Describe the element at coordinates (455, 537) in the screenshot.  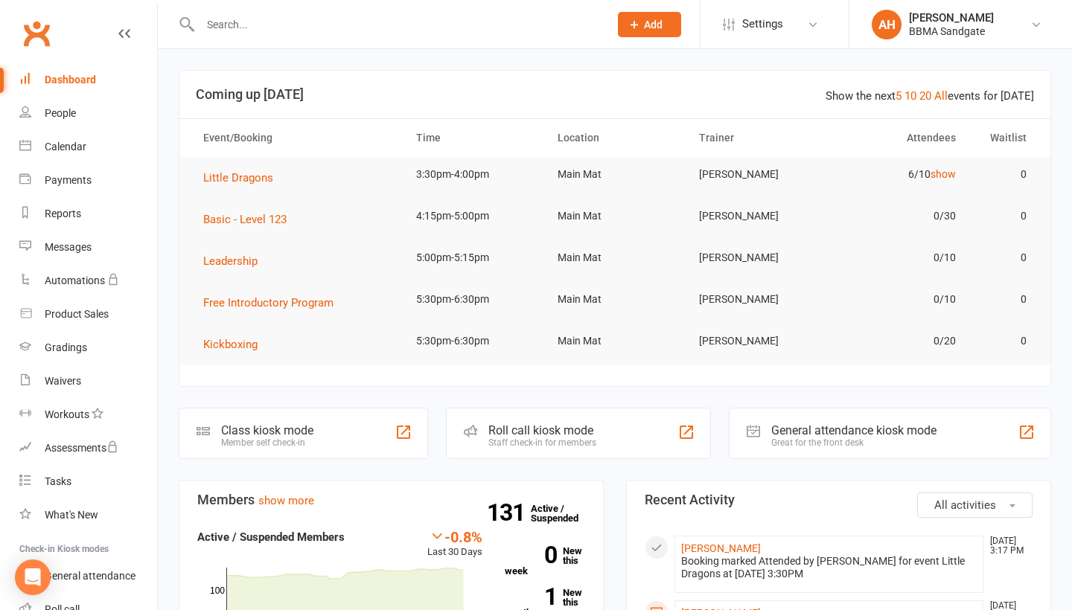
I see `div: -0.8%` at that location.